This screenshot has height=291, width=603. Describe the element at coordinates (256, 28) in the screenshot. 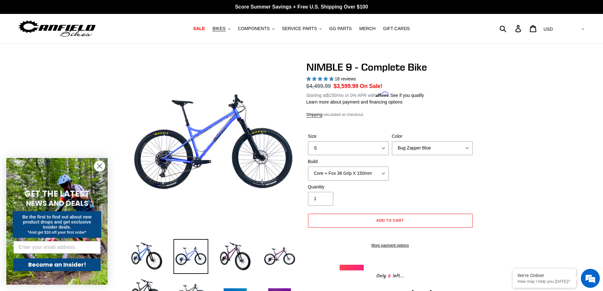

I see `button: COMPONENTS` at that location.